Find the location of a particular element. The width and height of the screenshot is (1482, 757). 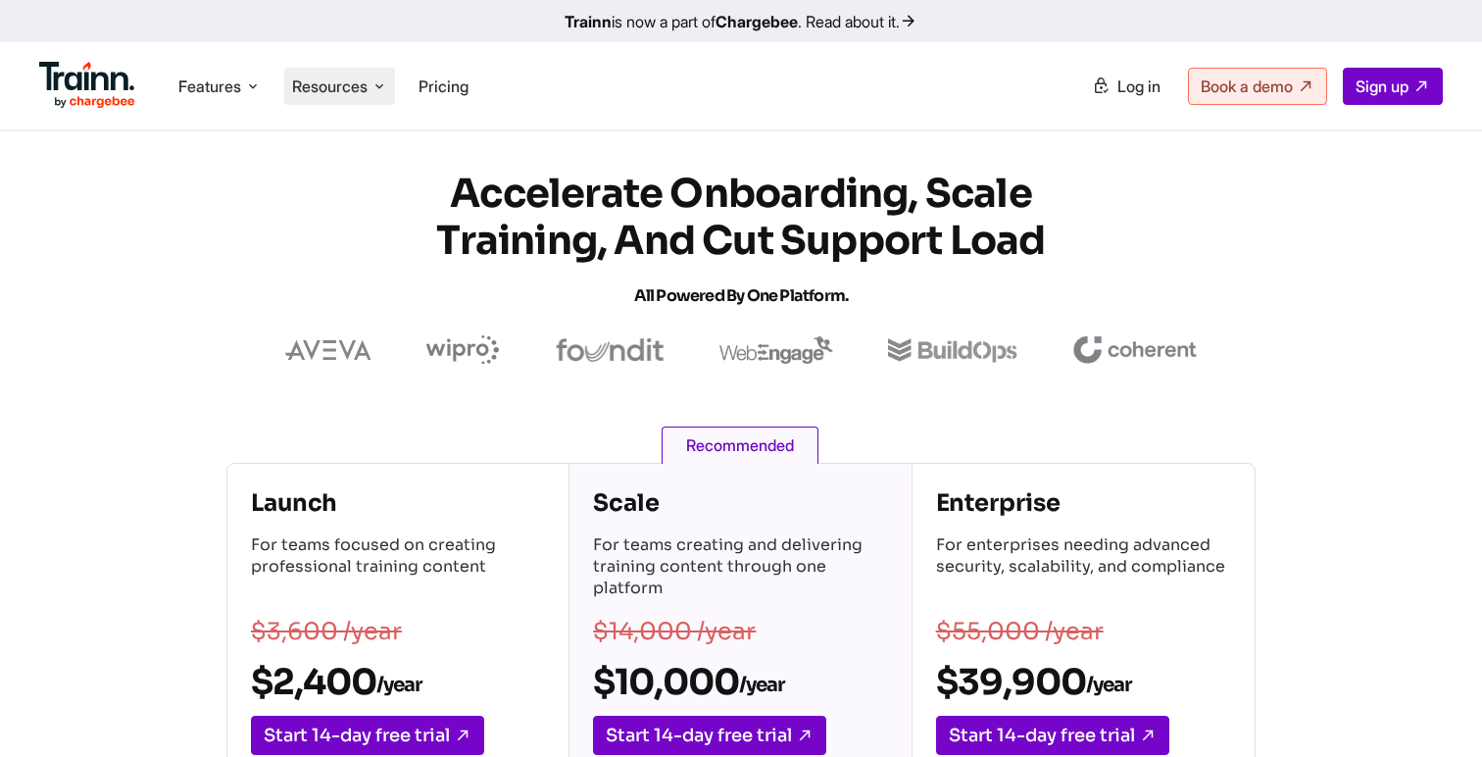

span: Book a demo is located at coordinates (1247, 86).